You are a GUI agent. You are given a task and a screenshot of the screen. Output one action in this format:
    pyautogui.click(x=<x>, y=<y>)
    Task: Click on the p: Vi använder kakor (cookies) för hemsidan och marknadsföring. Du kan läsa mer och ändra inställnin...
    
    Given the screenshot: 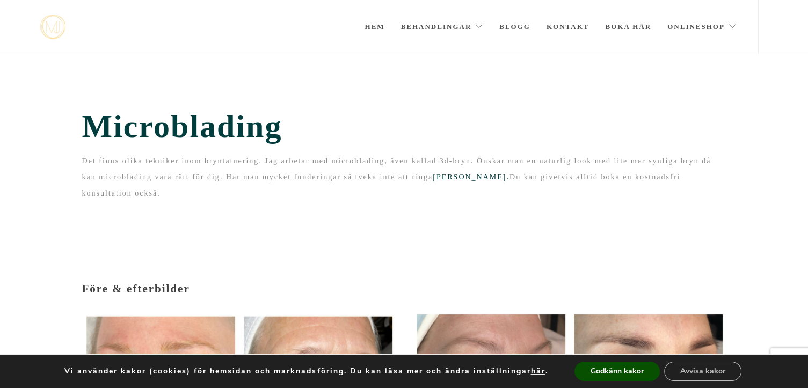 What is the action you would take?
    pyautogui.click(x=306, y=371)
    